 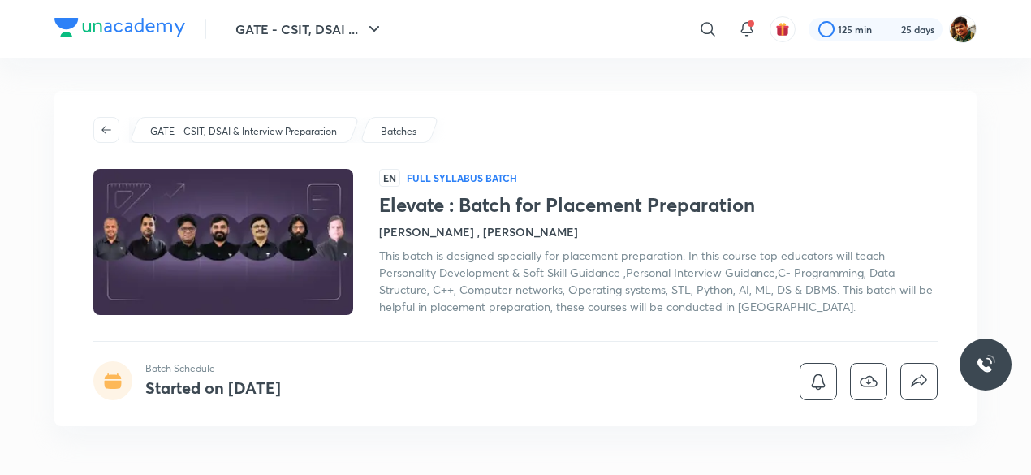 I want to click on img: streak, so click(x=889, y=29).